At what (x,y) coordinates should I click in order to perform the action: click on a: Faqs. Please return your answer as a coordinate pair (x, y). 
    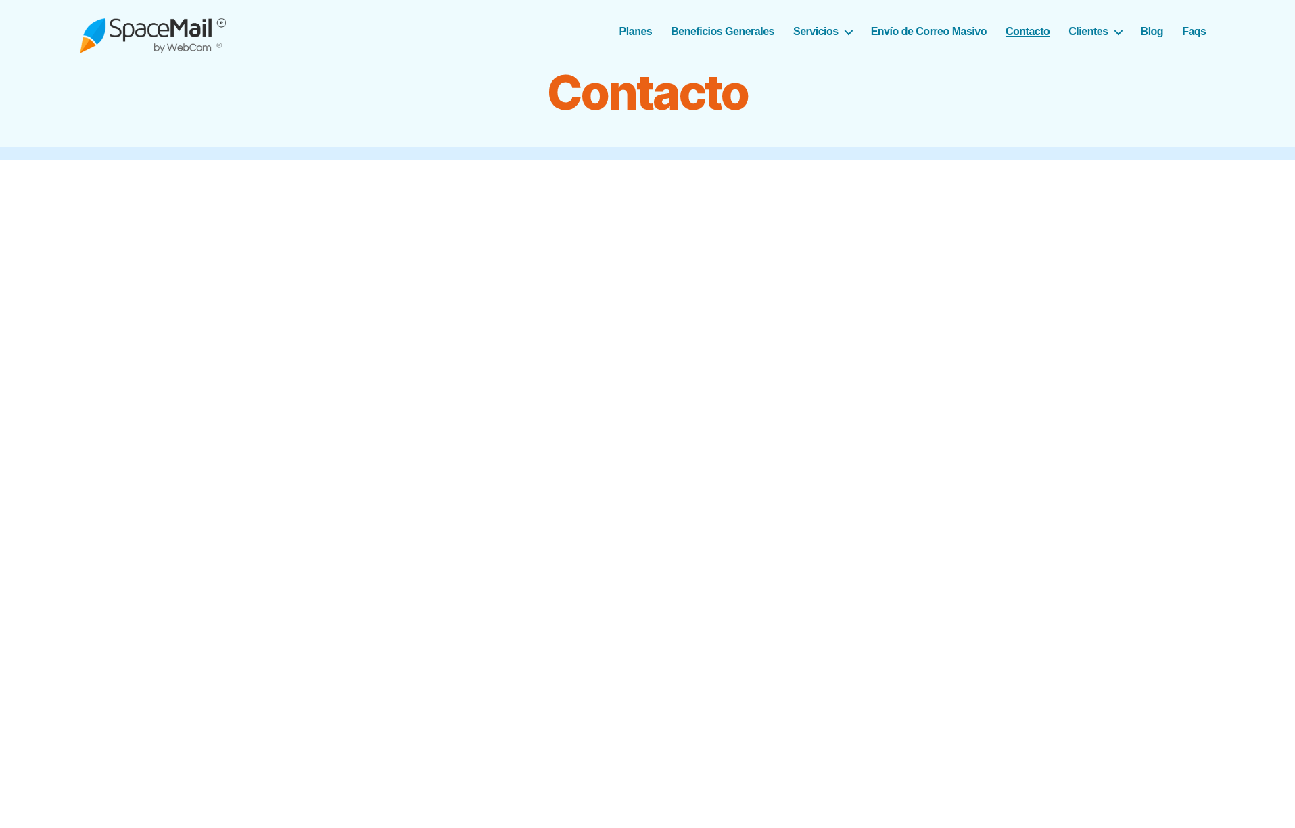
    Looking at the image, I should click on (1194, 31).